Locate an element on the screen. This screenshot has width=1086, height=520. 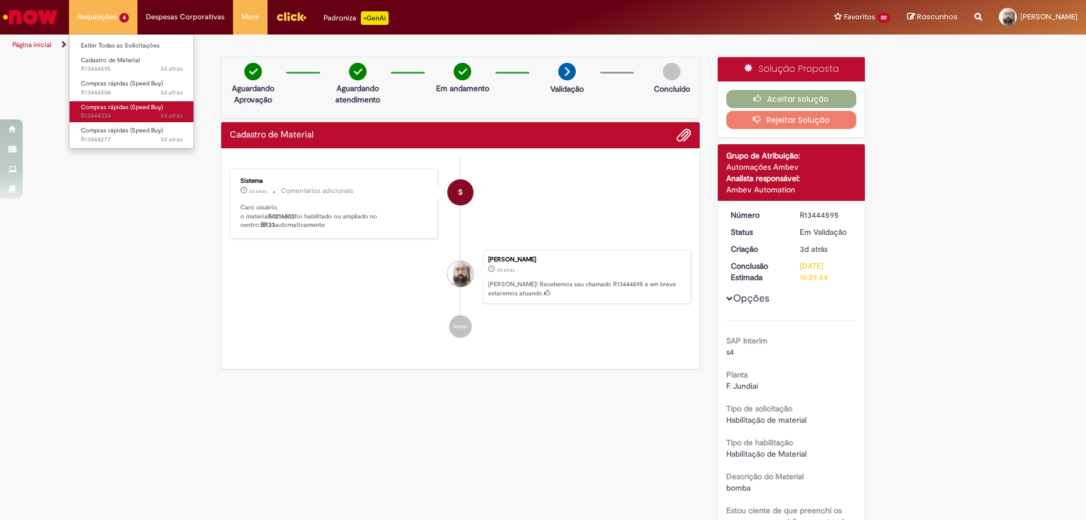
time: 25/08/2025 13:34:18 is located at coordinates (171, 139).